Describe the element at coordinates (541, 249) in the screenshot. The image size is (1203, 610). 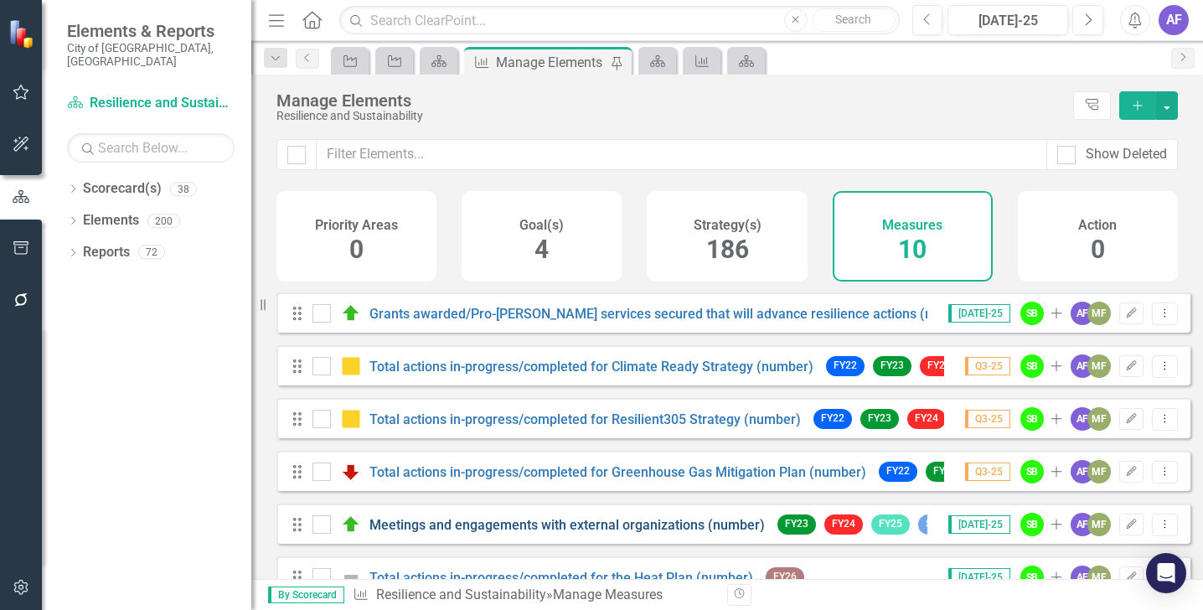
I see `span: 4` at that location.